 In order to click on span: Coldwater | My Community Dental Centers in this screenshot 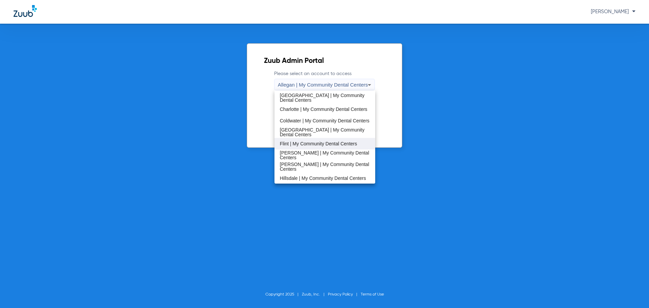, I will do `click(324, 121)`.